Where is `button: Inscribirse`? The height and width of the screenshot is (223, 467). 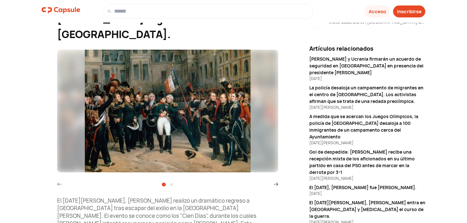
button: Inscribirse is located at coordinates (410, 11).